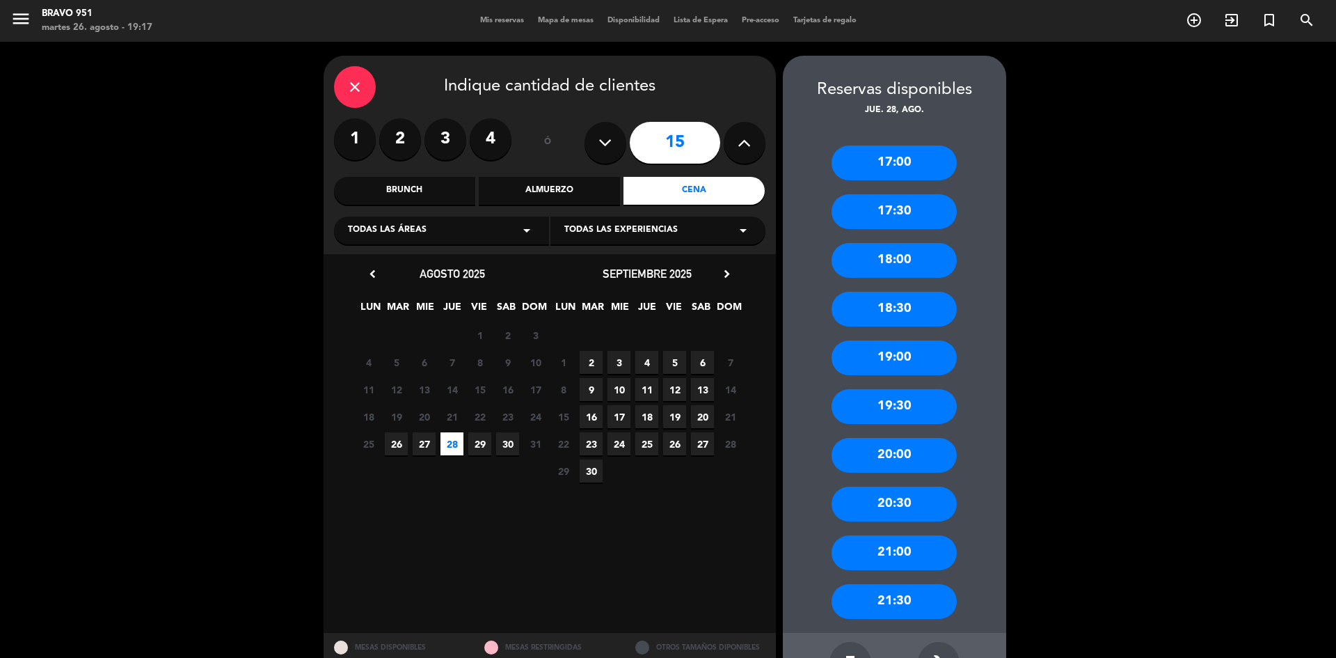  Describe the element at coordinates (647, 273) in the screenshot. I see `span: septiembre 2025` at that location.